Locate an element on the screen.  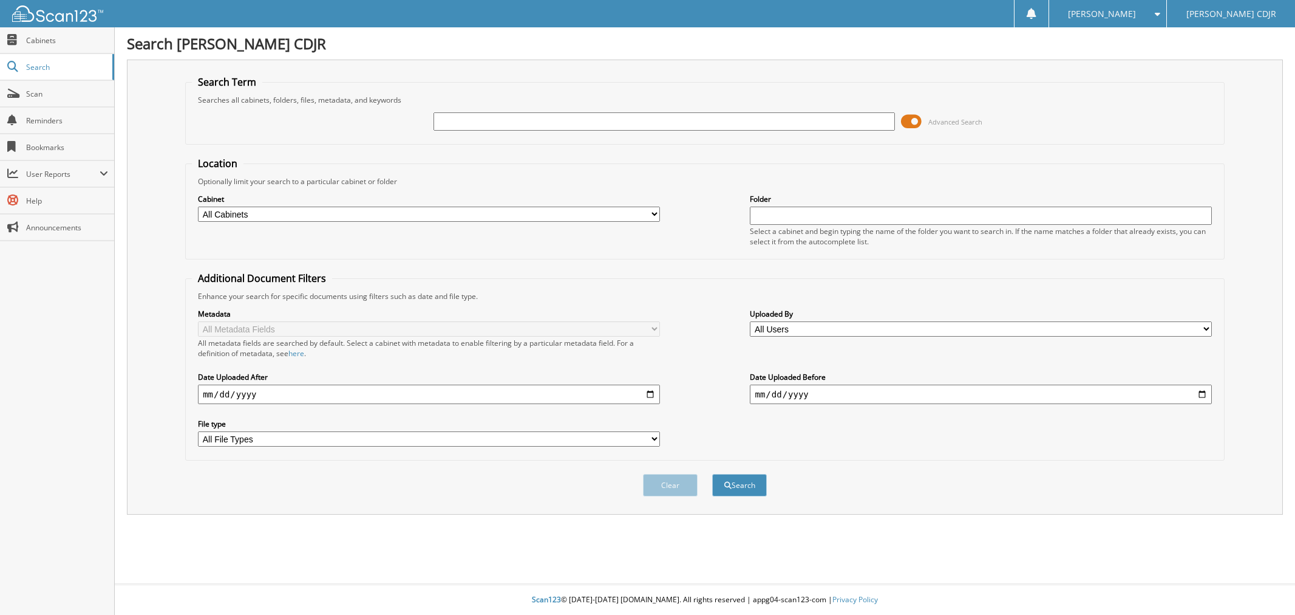
label: Date Uploaded After is located at coordinates (429, 377).